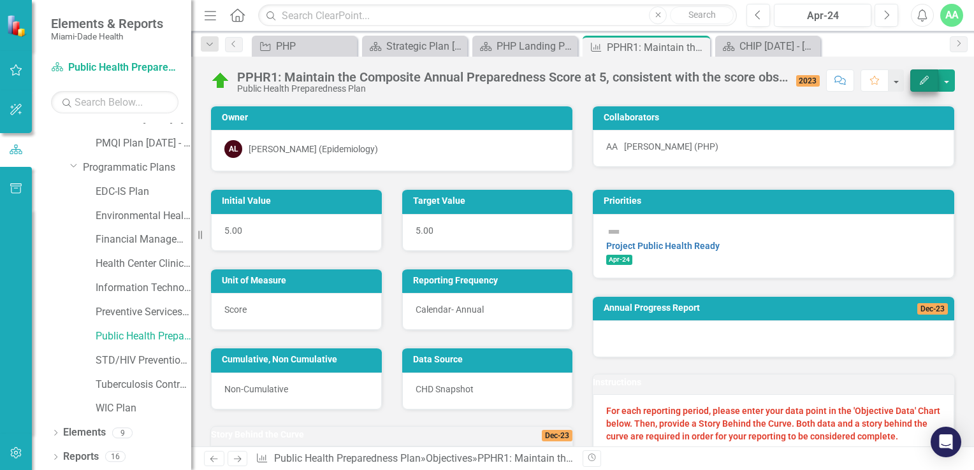  I want to click on button: Apr-24, so click(822, 15).